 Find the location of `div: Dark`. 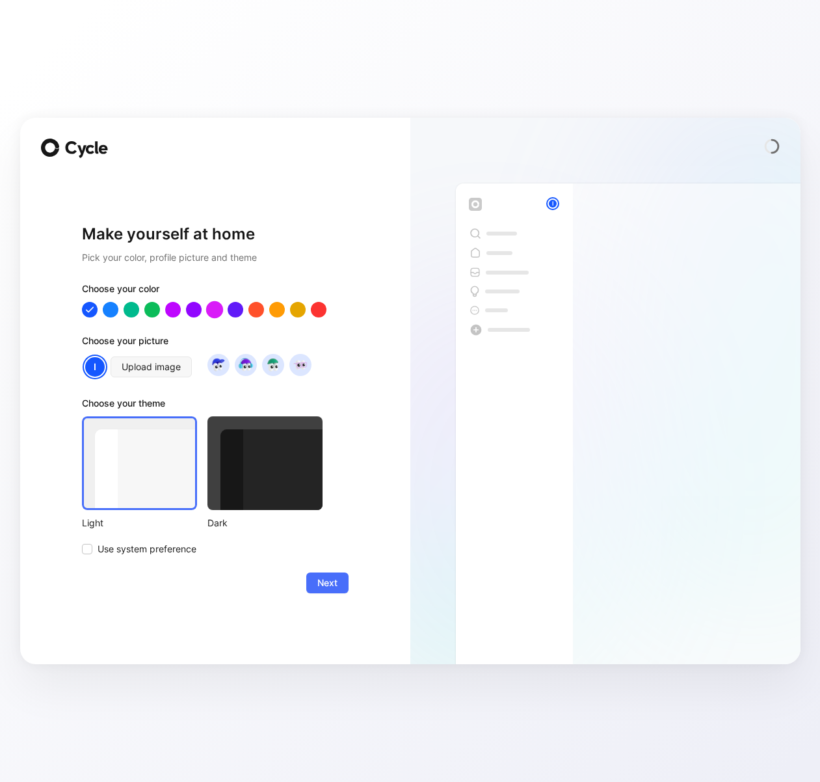

div: Dark is located at coordinates (265, 523).